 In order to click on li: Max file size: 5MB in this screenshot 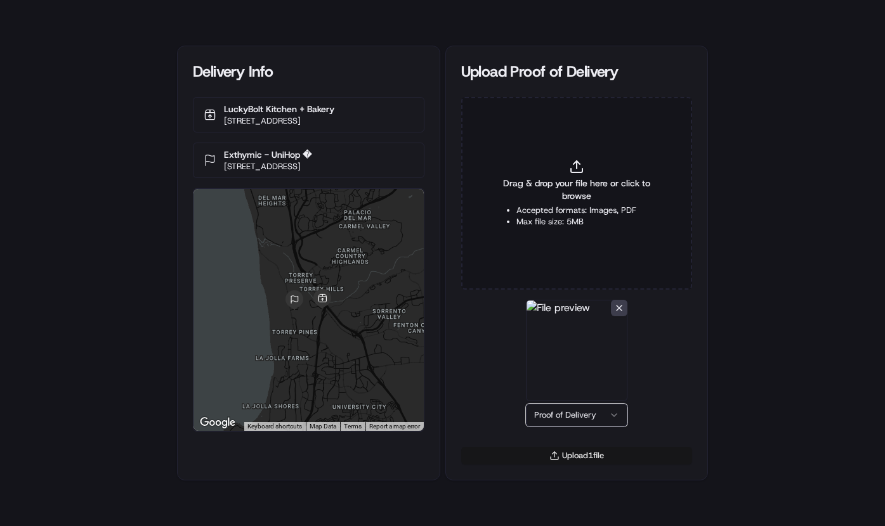, I will do `click(576, 222)`.